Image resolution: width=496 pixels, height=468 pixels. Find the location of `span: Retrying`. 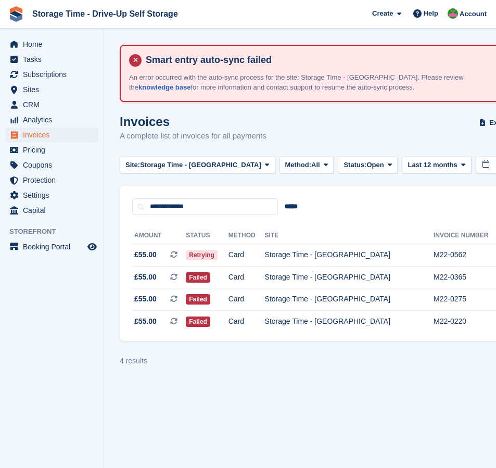

span: Retrying is located at coordinates (201, 255).